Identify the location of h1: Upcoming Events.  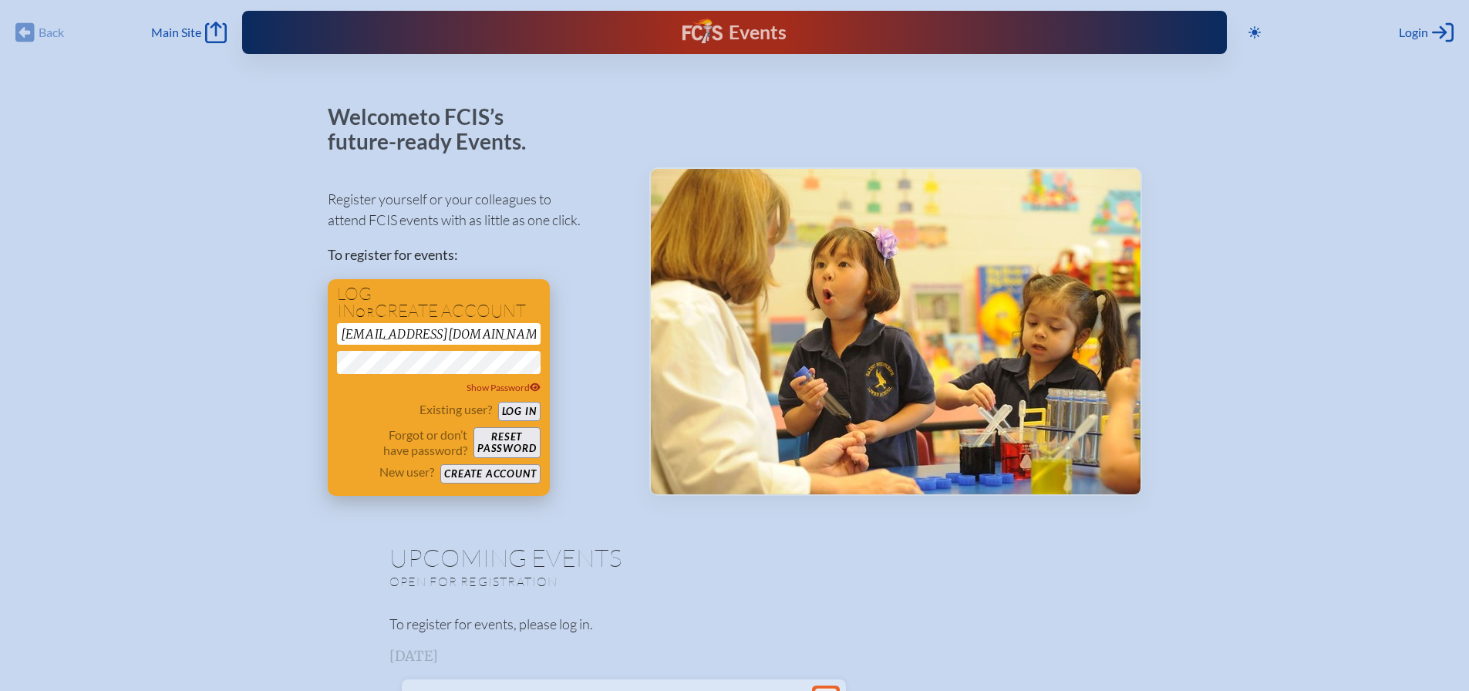
(735, 558).